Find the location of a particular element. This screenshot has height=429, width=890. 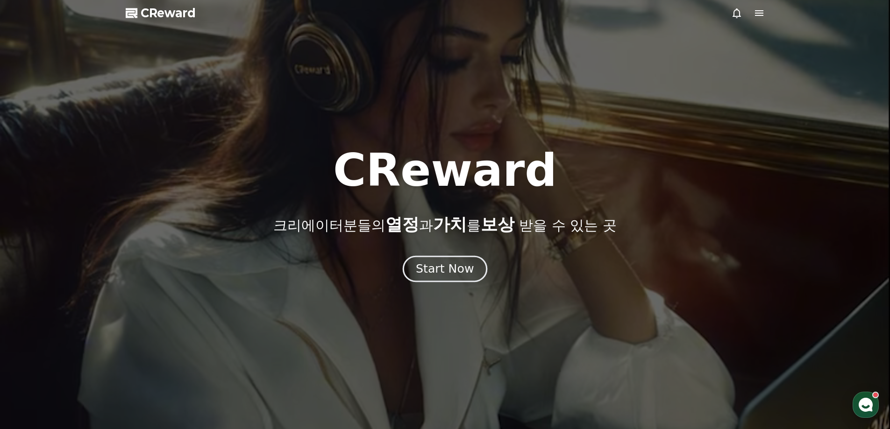

h1: CReward is located at coordinates (445, 171).